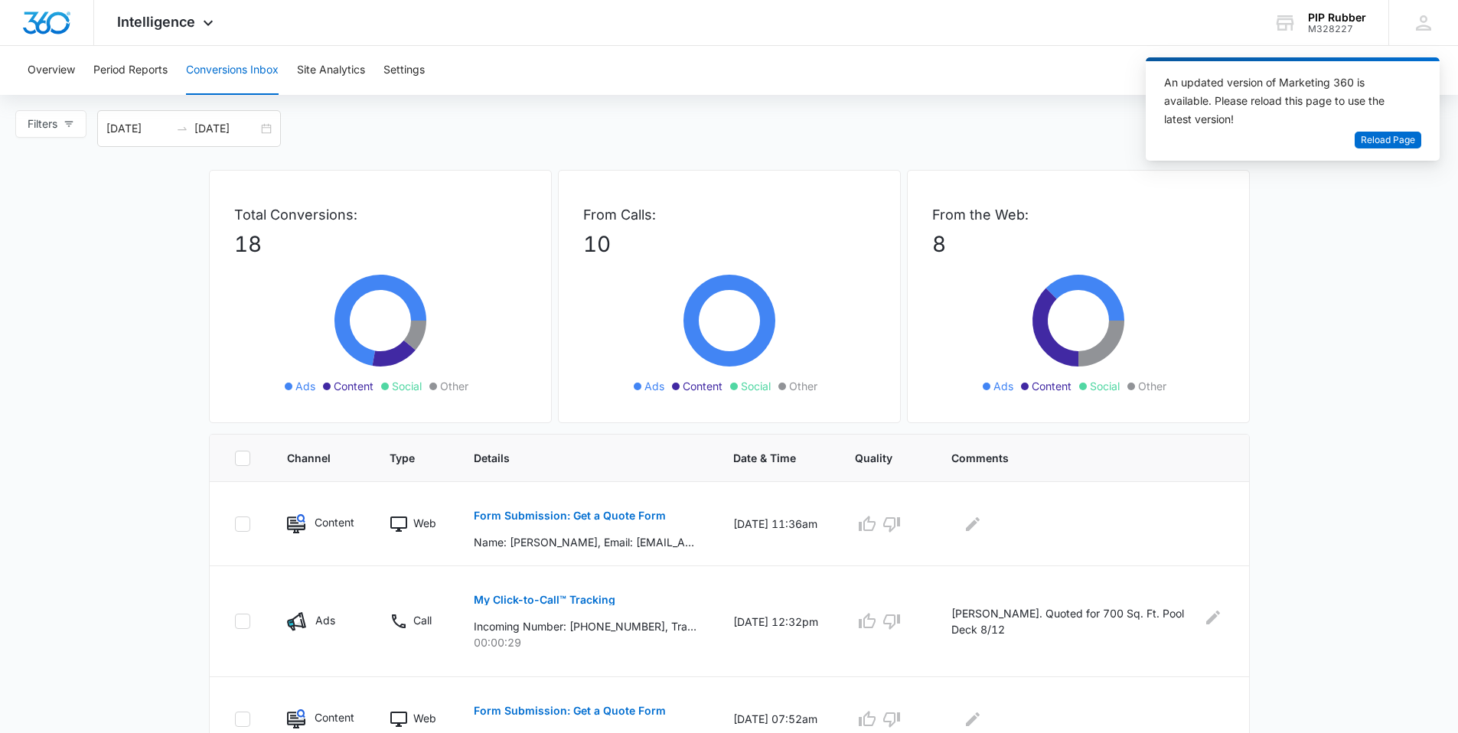 The image size is (1458, 733). What do you see at coordinates (156, 21) in the screenshot?
I see `span: Intelligence` at bounding box center [156, 21].